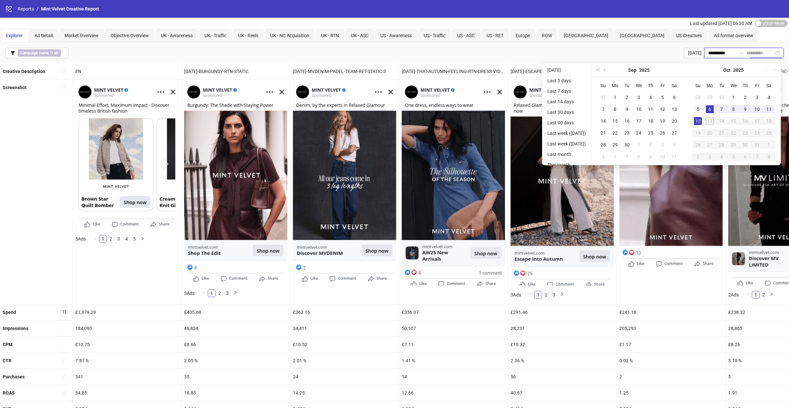  What do you see at coordinates (639, 133) in the screenshot?
I see `div: 24` at bounding box center [639, 133].